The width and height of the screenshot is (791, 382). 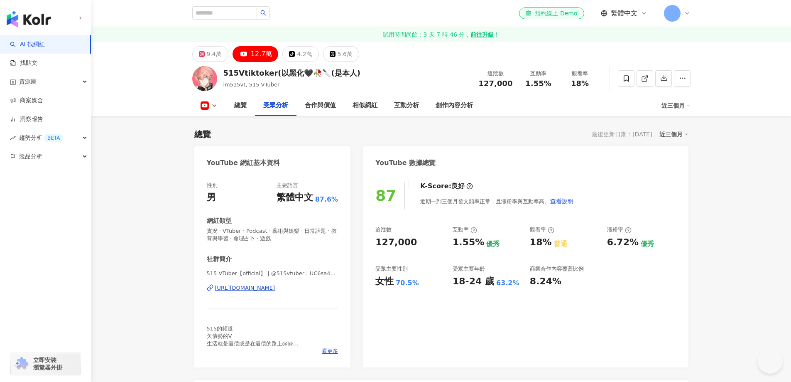 What do you see at coordinates (287, 185) in the screenshot?
I see `div: 主要語言` at bounding box center [287, 185].